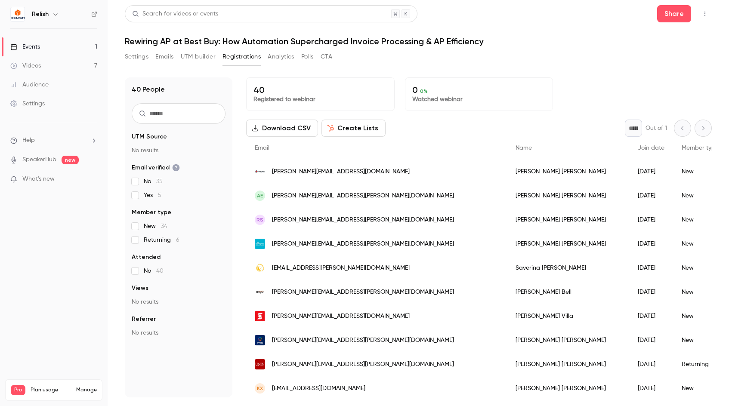 The height and width of the screenshot is (406, 729). What do you see at coordinates (307, 57) in the screenshot?
I see `button: Polls` at bounding box center [307, 57].